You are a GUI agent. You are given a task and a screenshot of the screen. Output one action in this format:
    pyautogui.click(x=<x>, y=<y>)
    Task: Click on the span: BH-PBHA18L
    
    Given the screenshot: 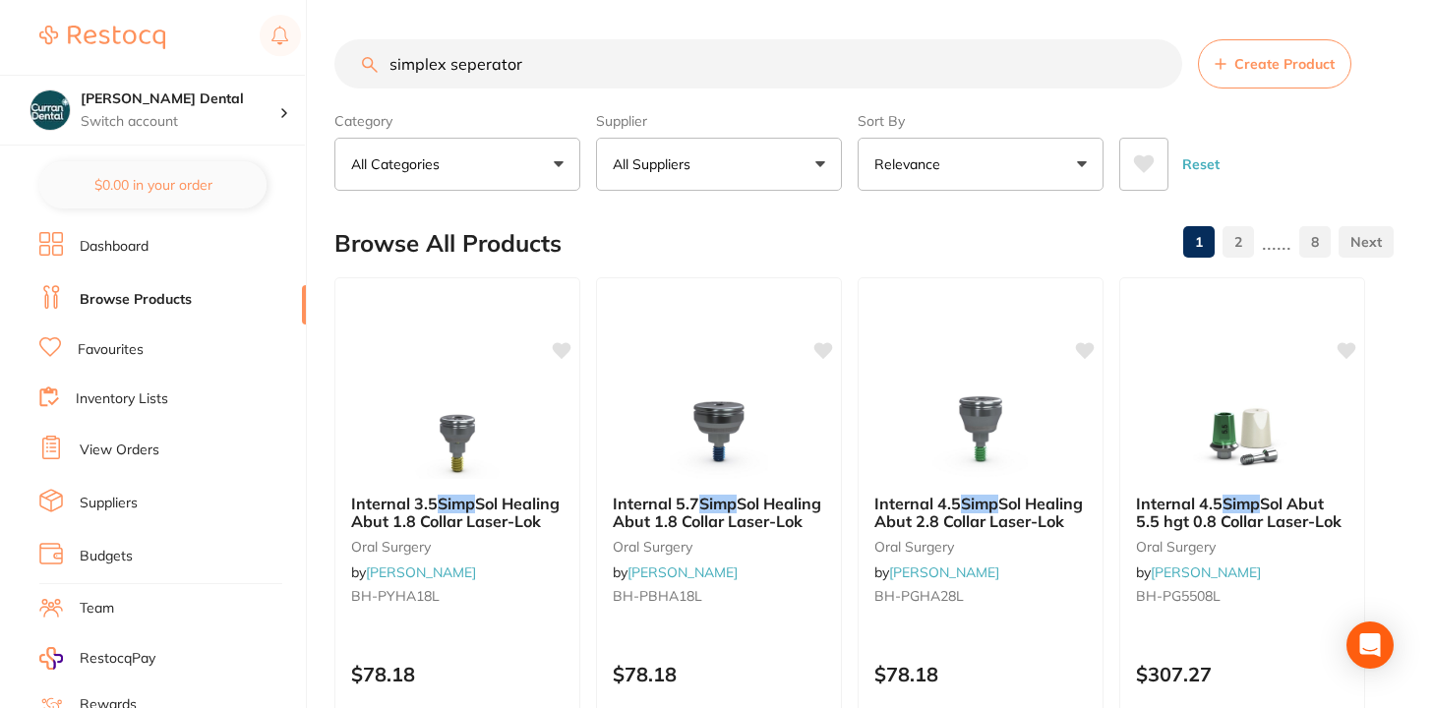 What is the action you would take?
    pyautogui.click(x=657, y=596)
    